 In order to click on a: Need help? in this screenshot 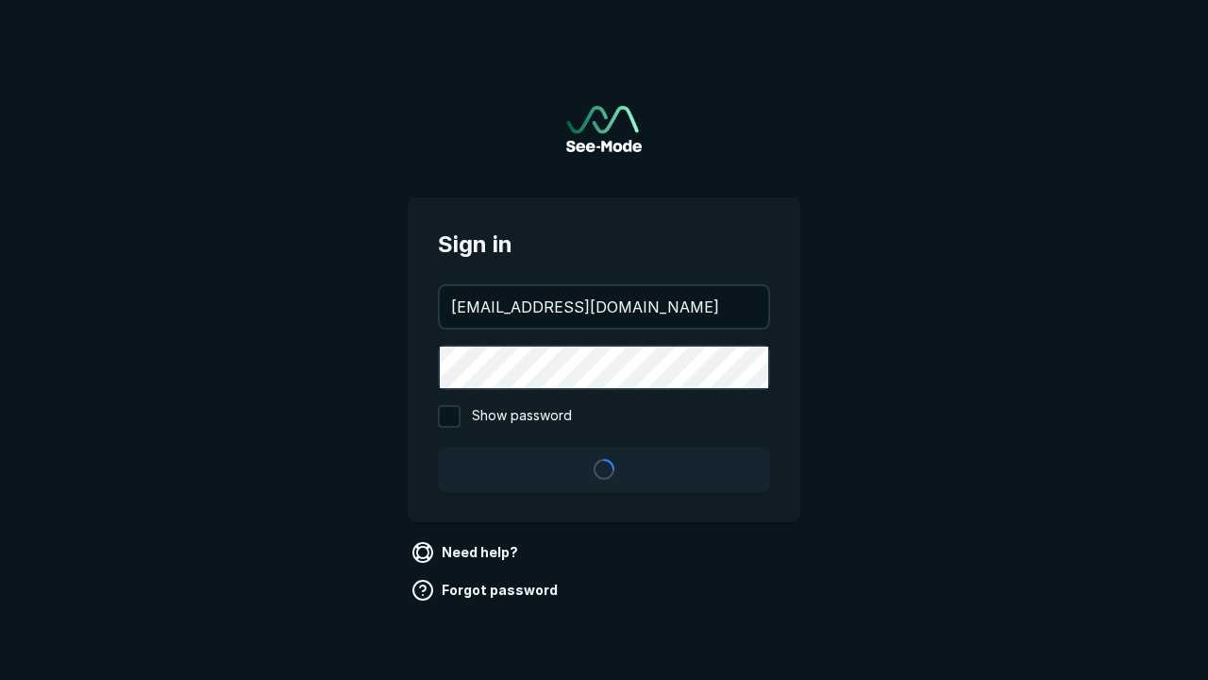, I will do `click(466, 552)`.